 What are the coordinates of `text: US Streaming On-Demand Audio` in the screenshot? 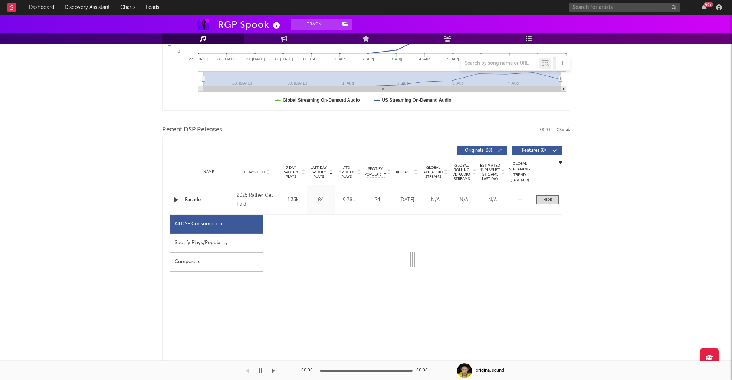 It's located at (417, 100).